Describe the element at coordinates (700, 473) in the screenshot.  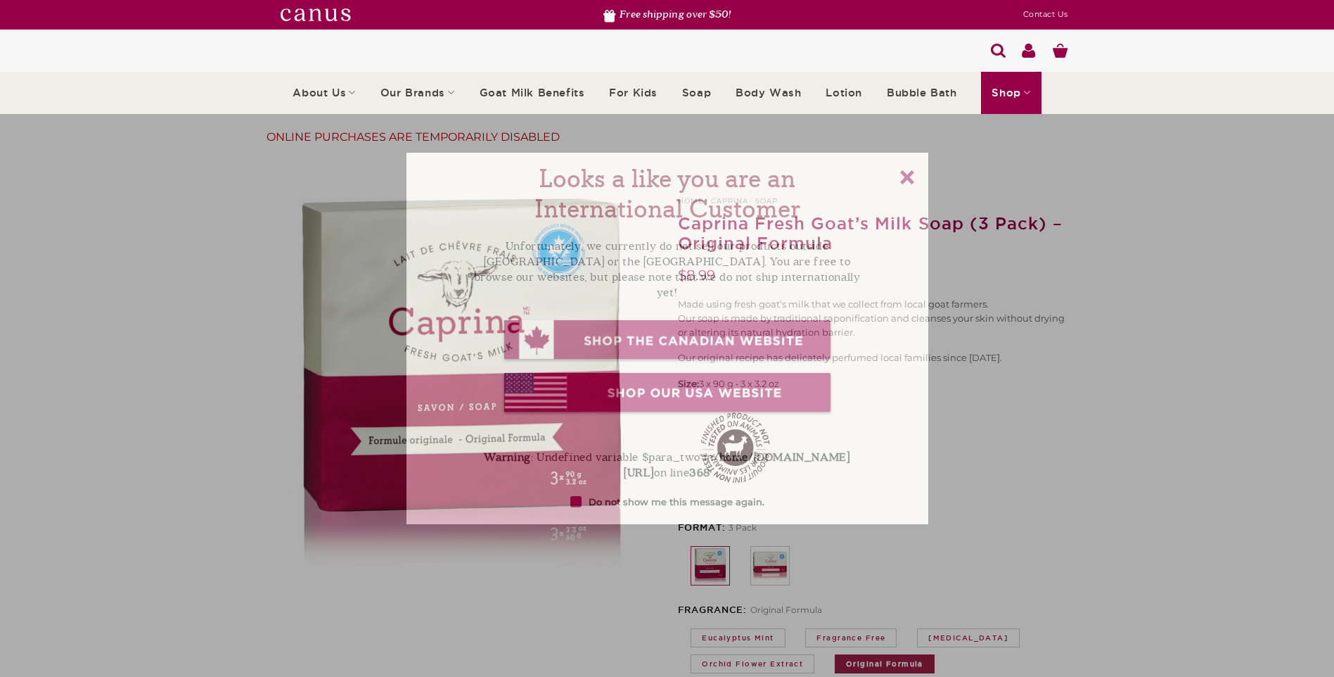
I see `b: 368` at that location.